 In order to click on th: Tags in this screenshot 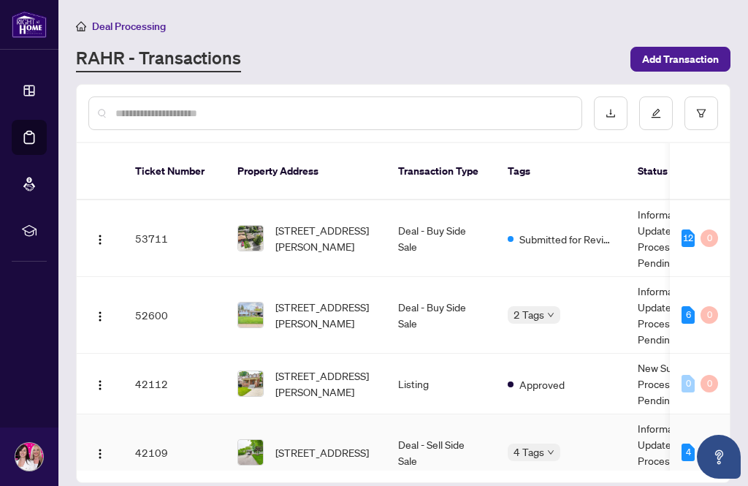, I will do `click(561, 172)`.